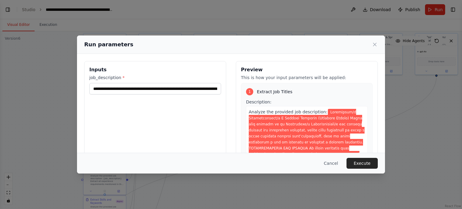 The image size is (462, 209). I want to click on p: This is how your input parameters will be applied:, so click(307, 78).